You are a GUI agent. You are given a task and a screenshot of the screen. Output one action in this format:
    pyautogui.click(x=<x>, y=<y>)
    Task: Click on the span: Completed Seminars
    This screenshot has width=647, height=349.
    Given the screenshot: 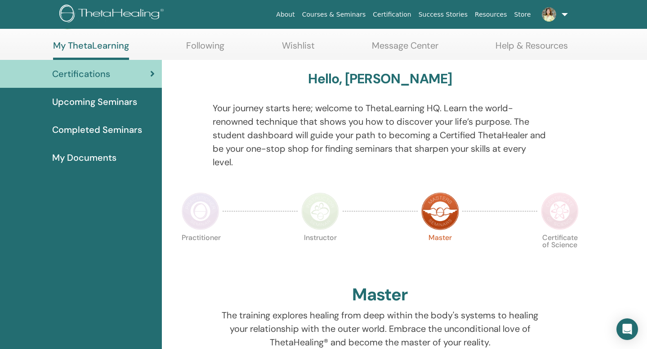 What is the action you would take?
    pyautogui.click(x=97, y=130)
    